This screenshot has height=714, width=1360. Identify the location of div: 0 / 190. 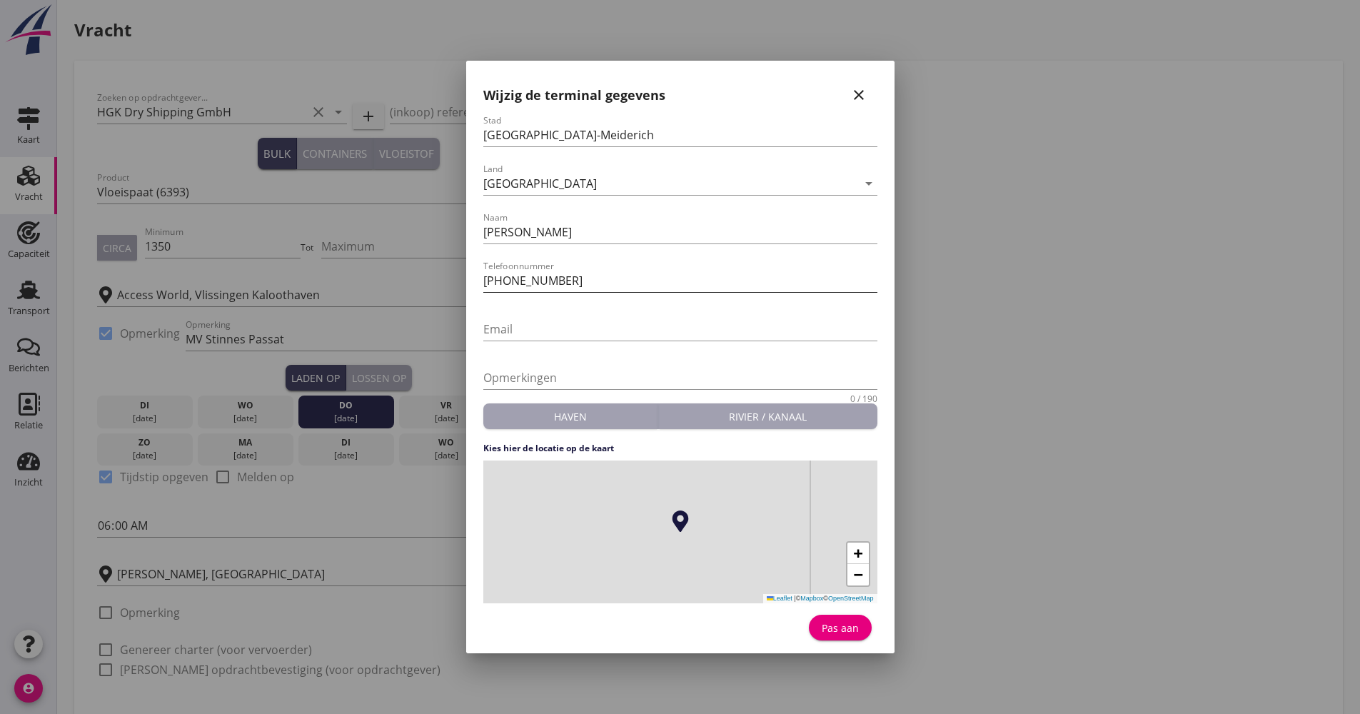
(864, 399).